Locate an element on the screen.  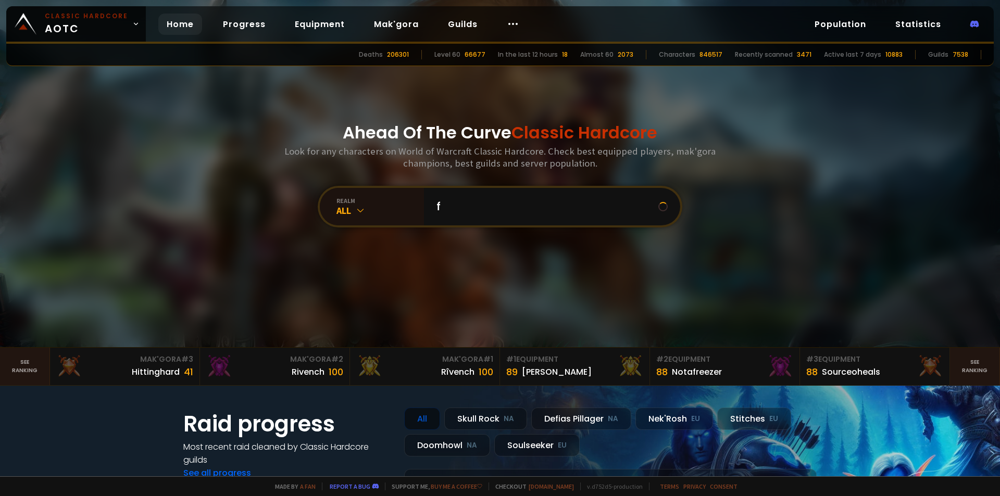
a: Mak'gora is located at coordinates (396, 24).